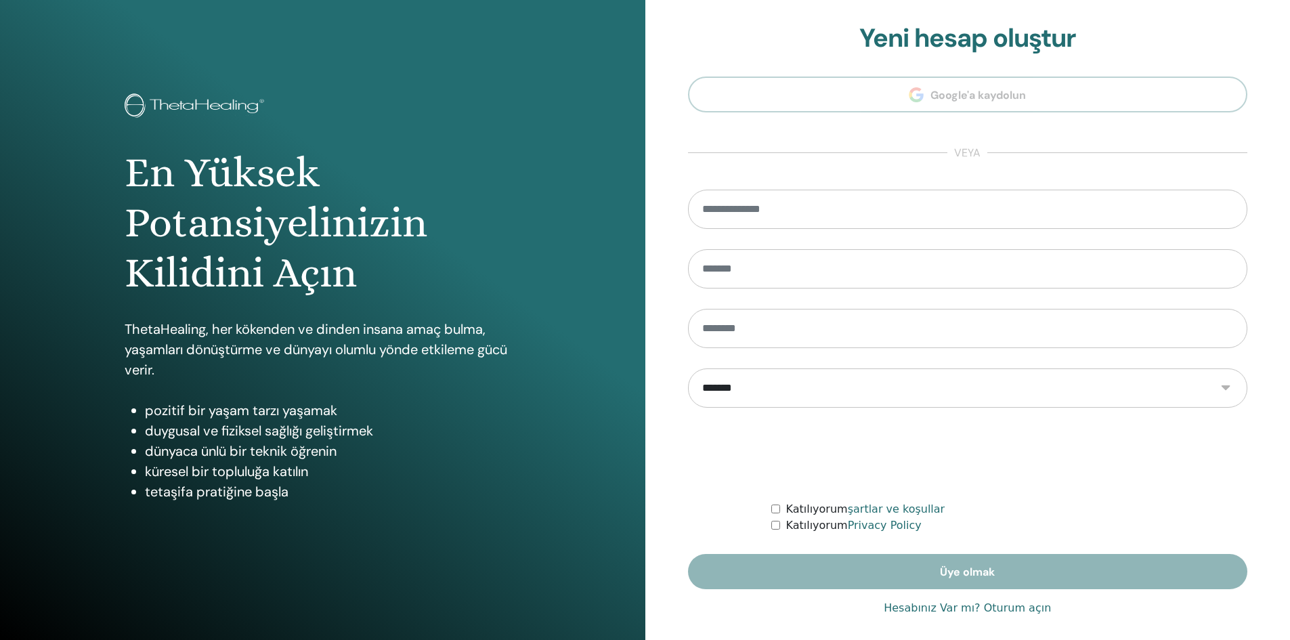 The width and height of the screenshot is (1290, 640). Describe the element at coordinates (332, 492) in the screenshot. I see `li: tetaşifa pratiğine başla` at that location.